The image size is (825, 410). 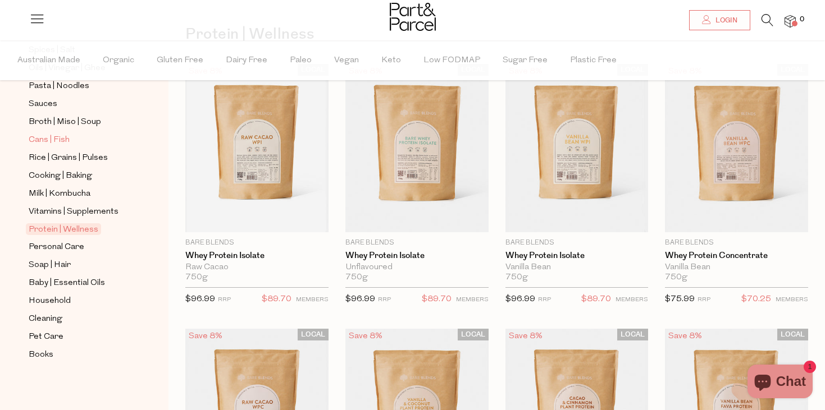 I want to click on span: Cooking | Baking, so click(x=60, y=176).